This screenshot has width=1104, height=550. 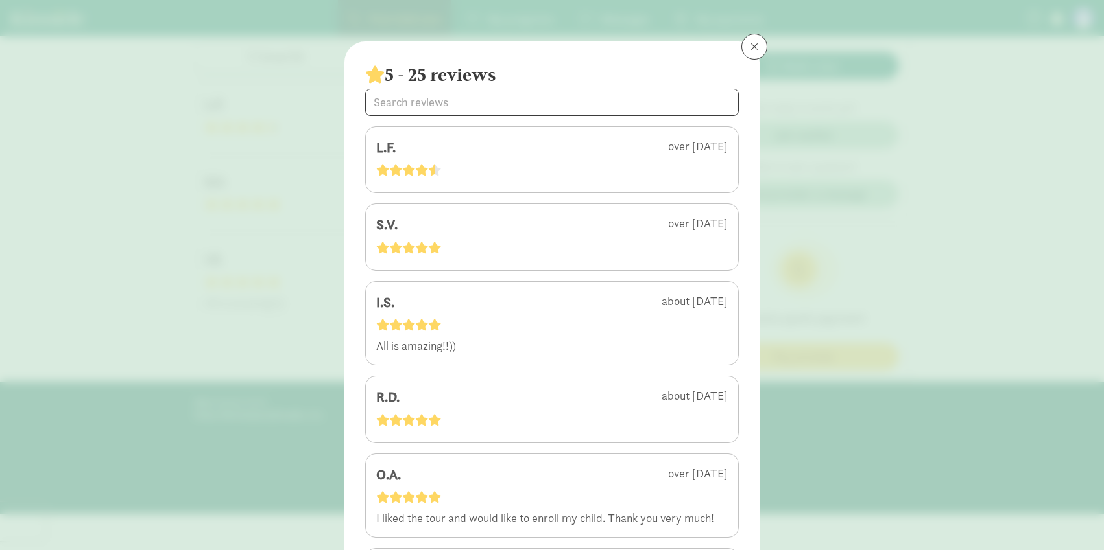 What do you see at coordinates (552, 102) in the screenshot?
I see `input: Search reviews` at bounding box center [552, 102].